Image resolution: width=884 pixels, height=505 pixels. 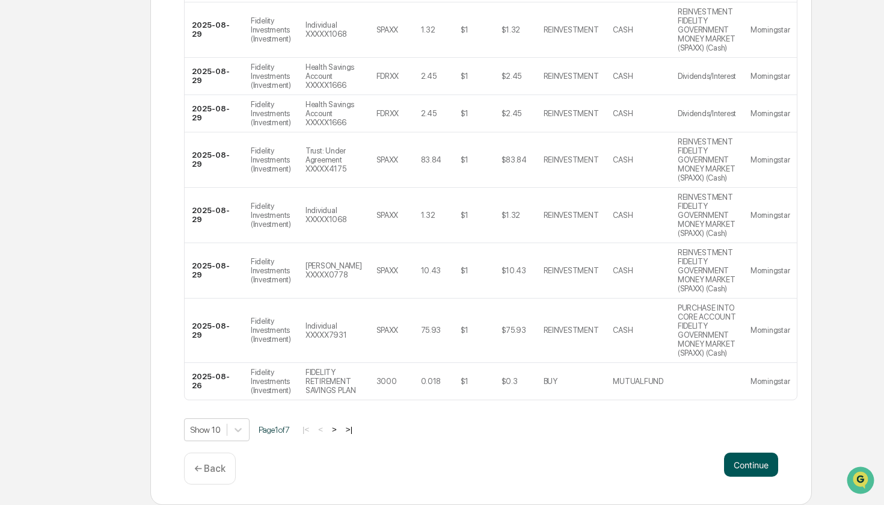 I want to click on p: ← Back, so click(x=210, y=468).